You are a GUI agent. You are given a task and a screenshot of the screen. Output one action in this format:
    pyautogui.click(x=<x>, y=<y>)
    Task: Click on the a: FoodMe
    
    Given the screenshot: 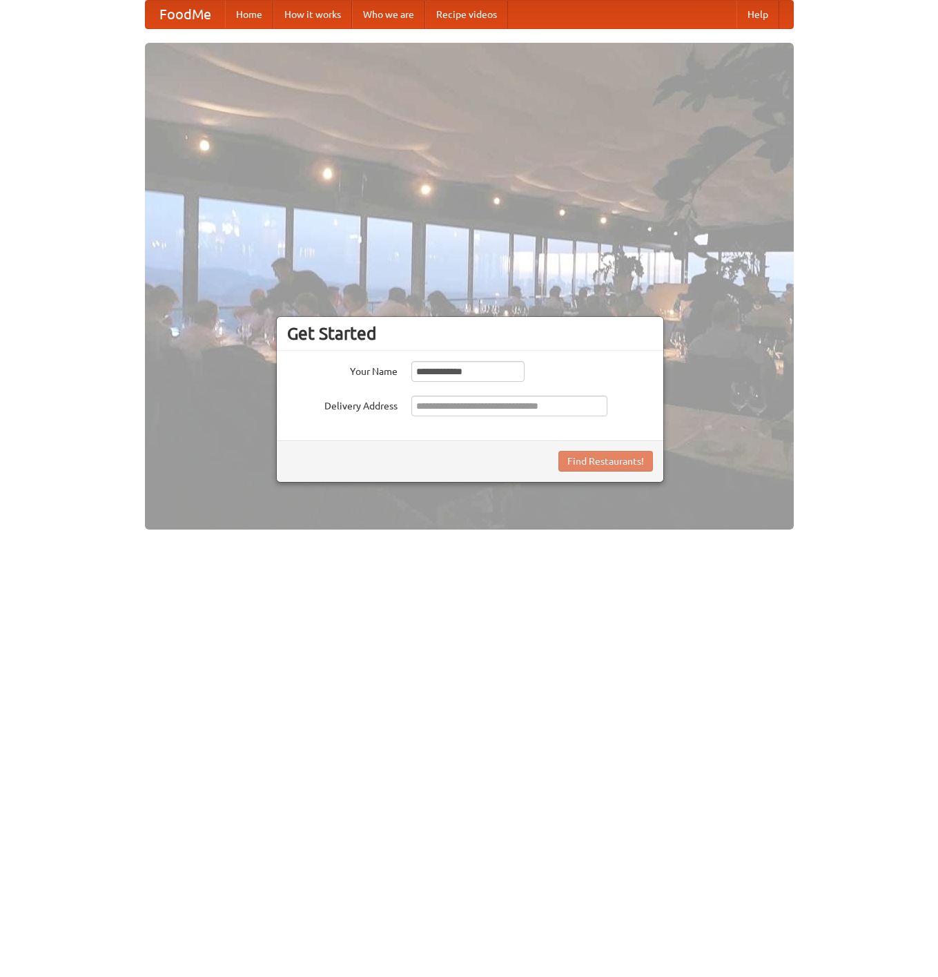 What is the action you would take?
    pyautogui.click(x=185, y=15)
    